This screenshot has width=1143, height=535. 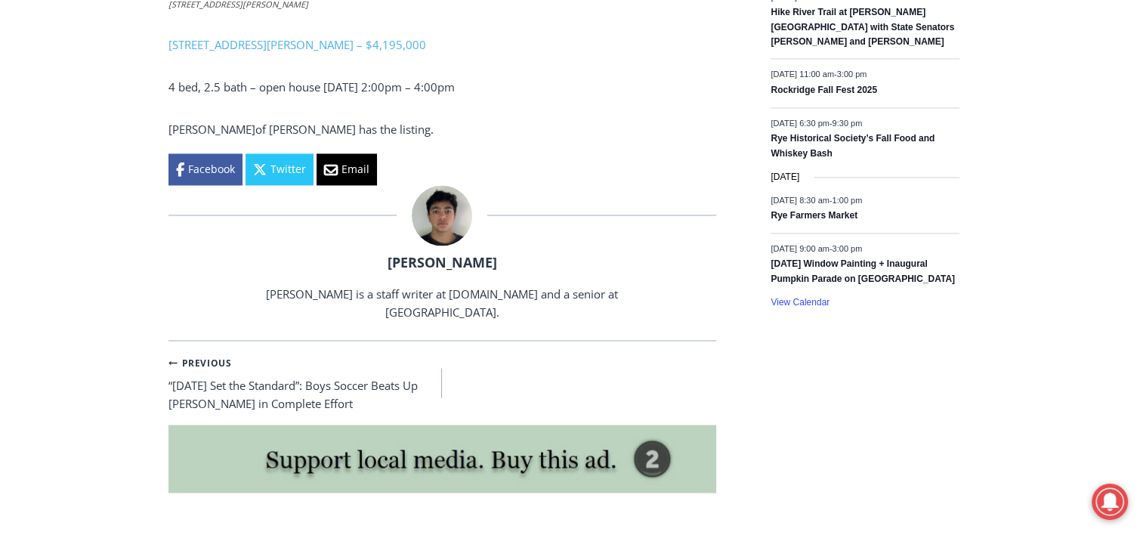 What do you see at coordinates (852, 146) in the screenshot?
I see `a: Rye Historical Society’s Fall Food and Whiskey Bash` at bounding box center [852, 146].